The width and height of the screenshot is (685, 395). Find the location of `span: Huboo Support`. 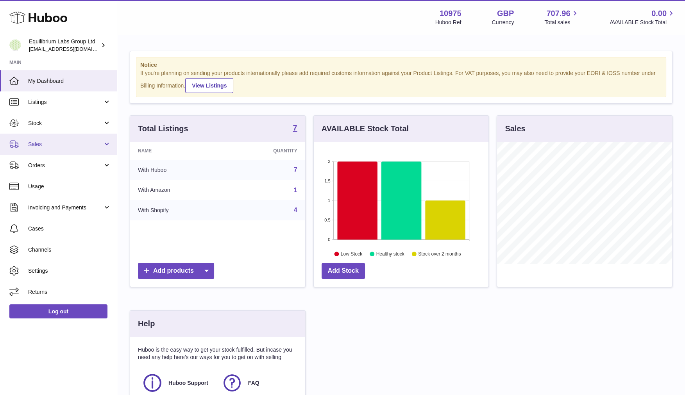

span: Huboo Support is located at coordinates (188, 383).